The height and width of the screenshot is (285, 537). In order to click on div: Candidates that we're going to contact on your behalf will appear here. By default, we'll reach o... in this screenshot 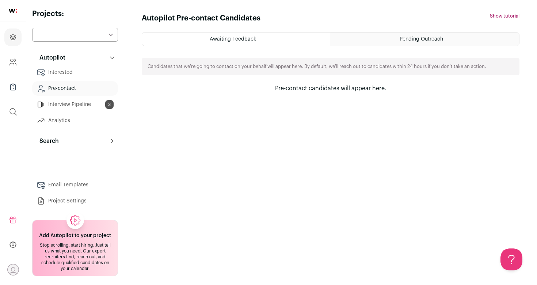, I will do `click(330, 66)`.